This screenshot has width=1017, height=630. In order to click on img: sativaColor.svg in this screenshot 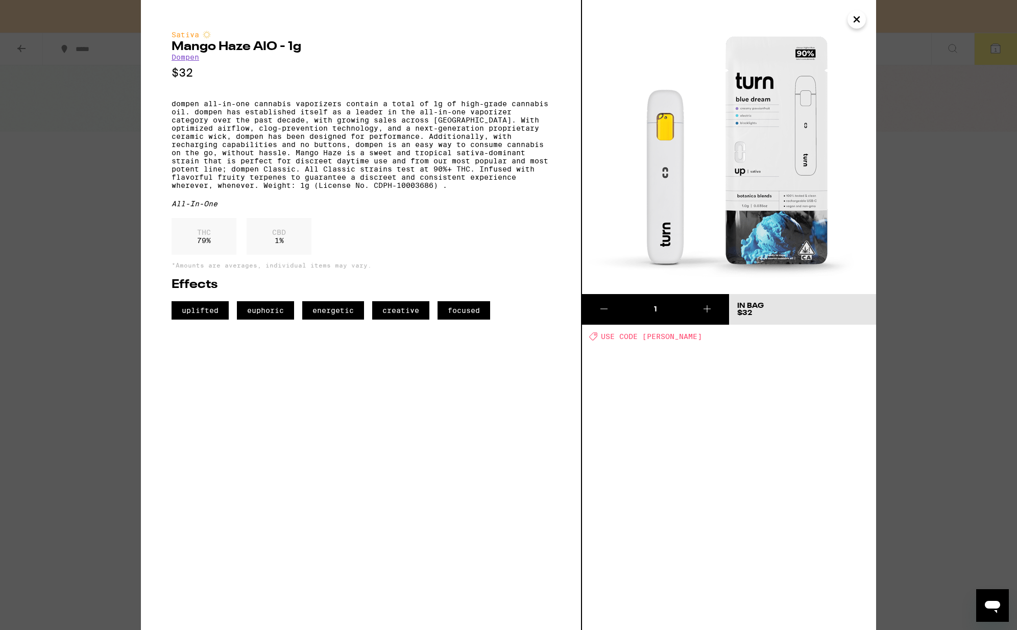, I will do `click(207, 35)`.